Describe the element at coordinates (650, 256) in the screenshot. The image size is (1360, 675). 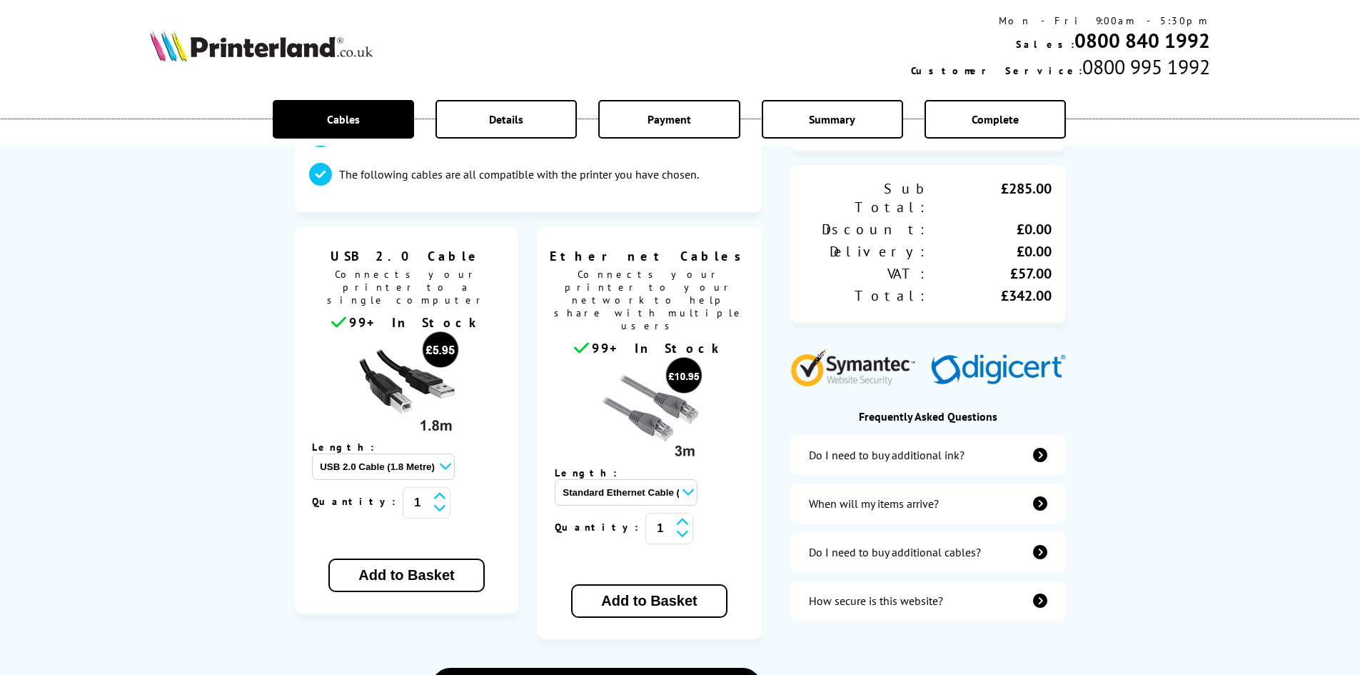
I see `span: Ethernet Cables` at that location.